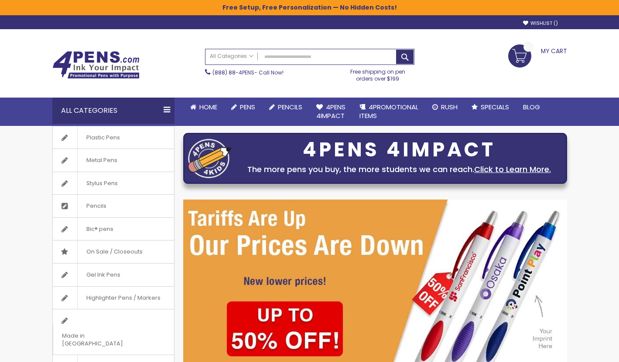 Image resolution: width=619 pixels, height=362 pixels. I want to click on span: Plastic Pens, so click(103, 138).